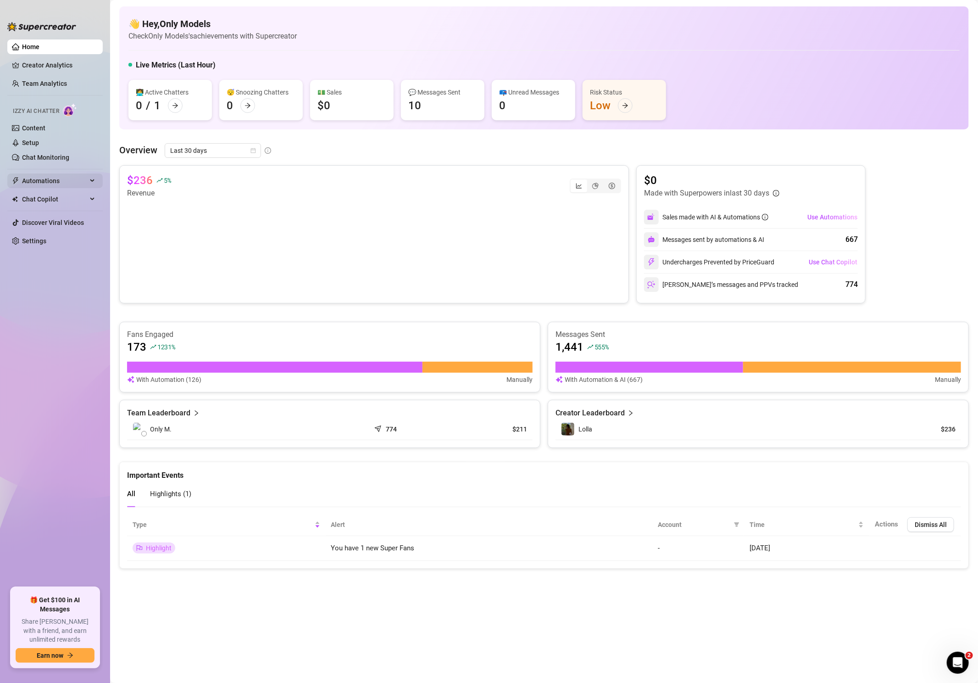 The height and width of the screenshot is (683, 978). What do you see at coordinates (324, 106) in the screenshot?
I see `div: $0` at bounding box center [324, 106].